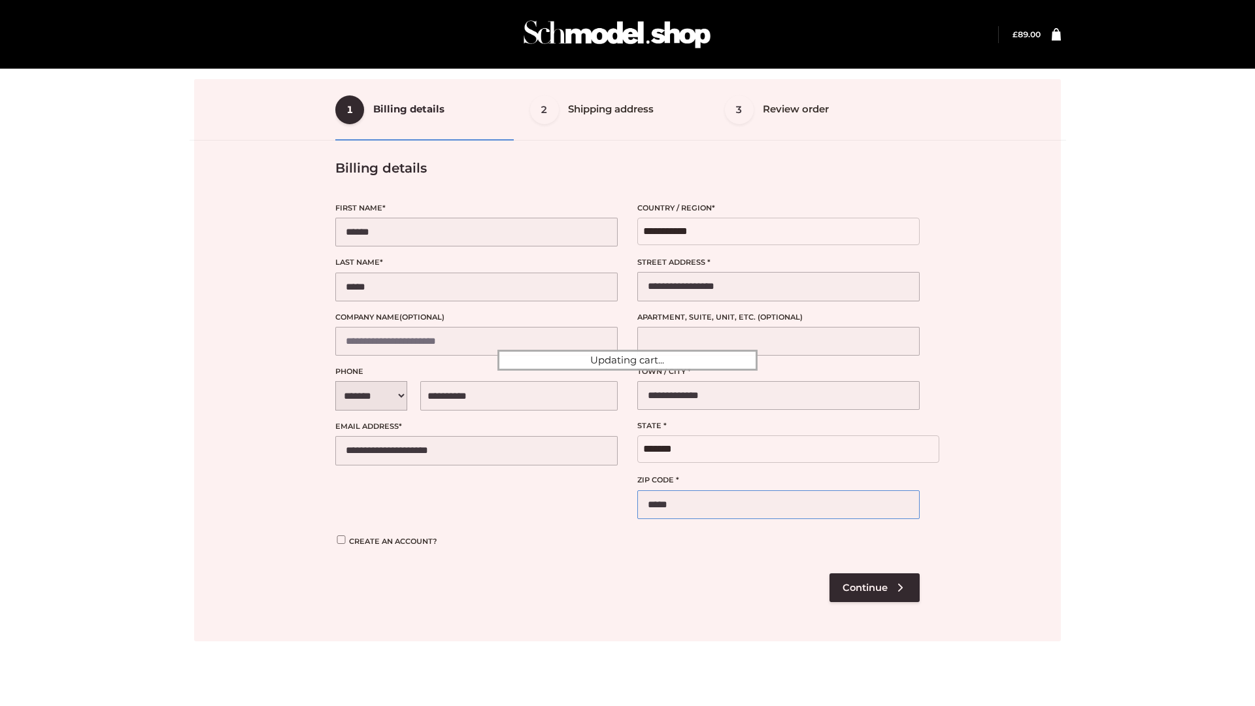 This screenshot has height=706, width=1255. I want to click on img: Schmodel Admin 964, so click(617, 34).